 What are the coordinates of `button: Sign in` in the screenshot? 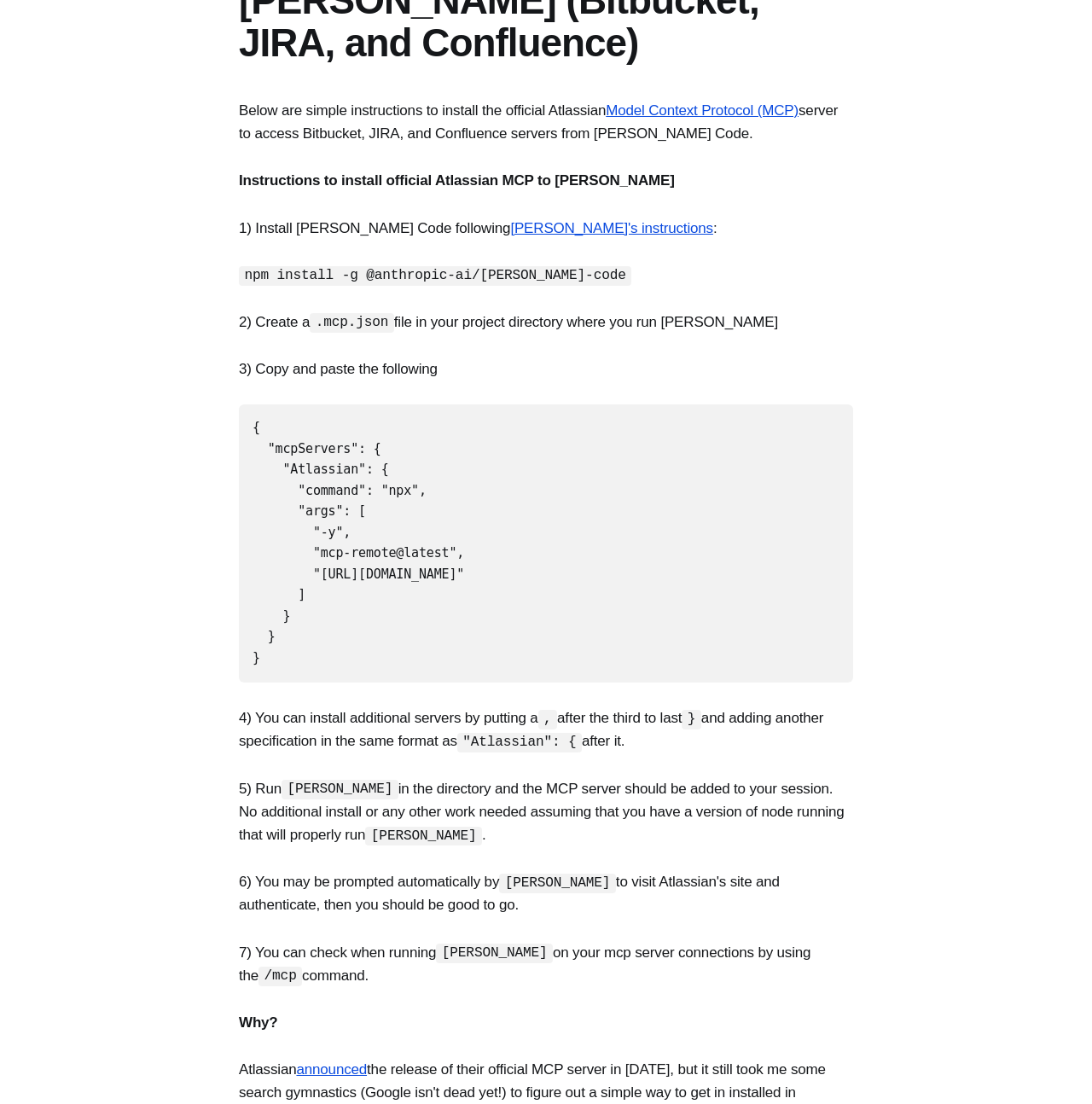 It's located at (371, 228).